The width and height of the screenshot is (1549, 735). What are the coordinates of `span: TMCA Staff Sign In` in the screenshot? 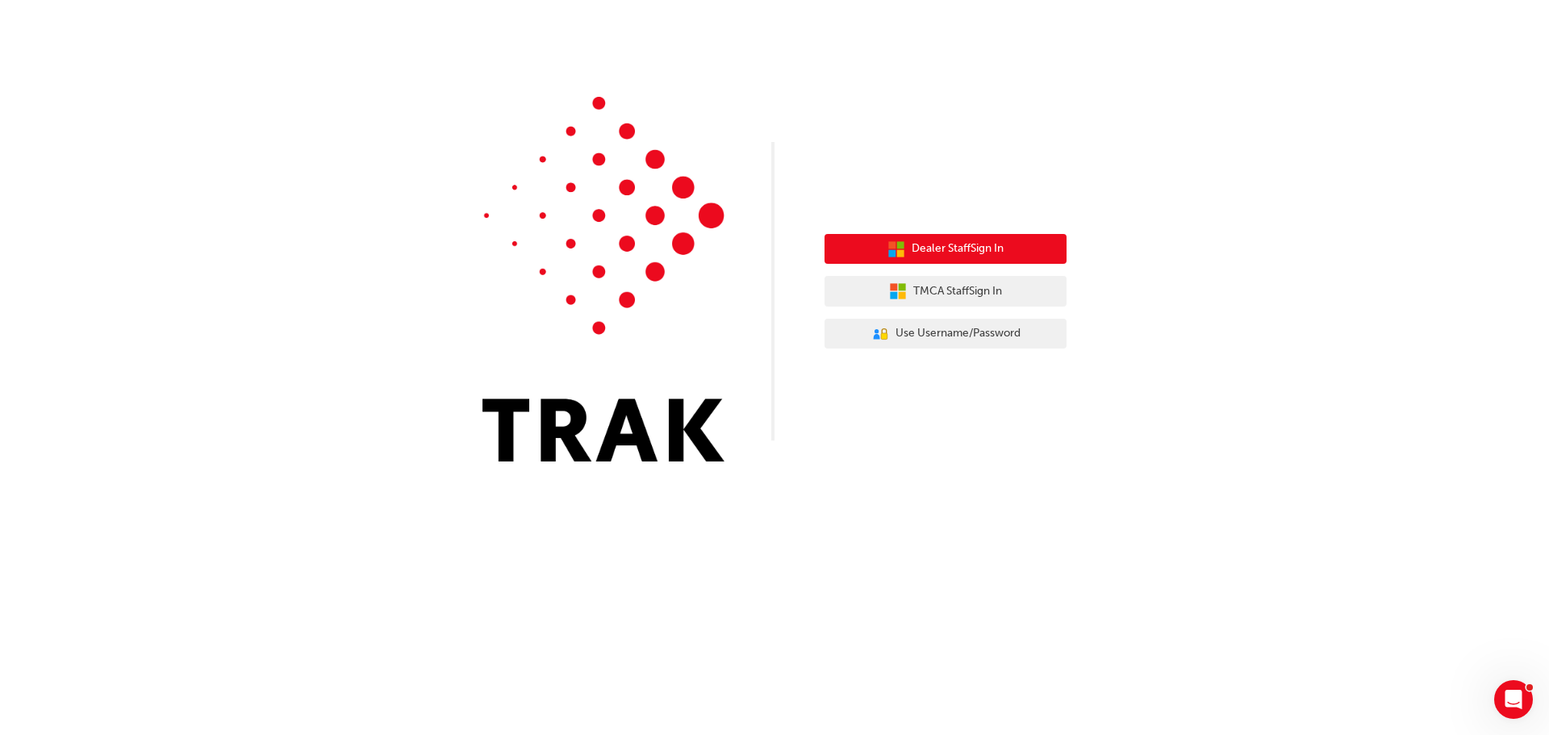 It's located at (957, 291).